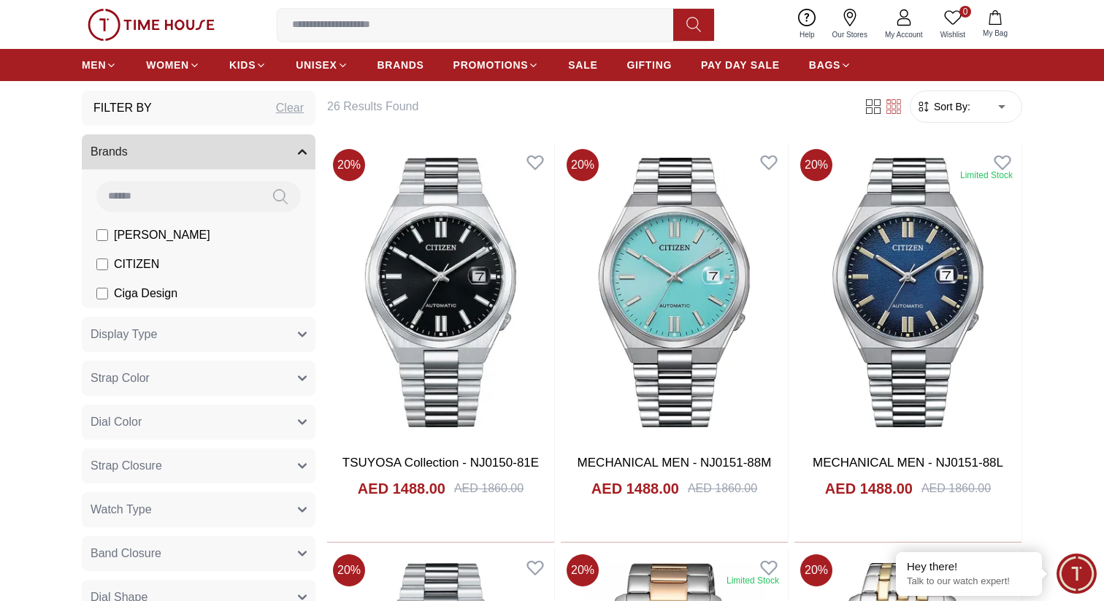  Describe the element at coordinates (943, 107) in the screenshot. I see `button: Sort By:` at that location.